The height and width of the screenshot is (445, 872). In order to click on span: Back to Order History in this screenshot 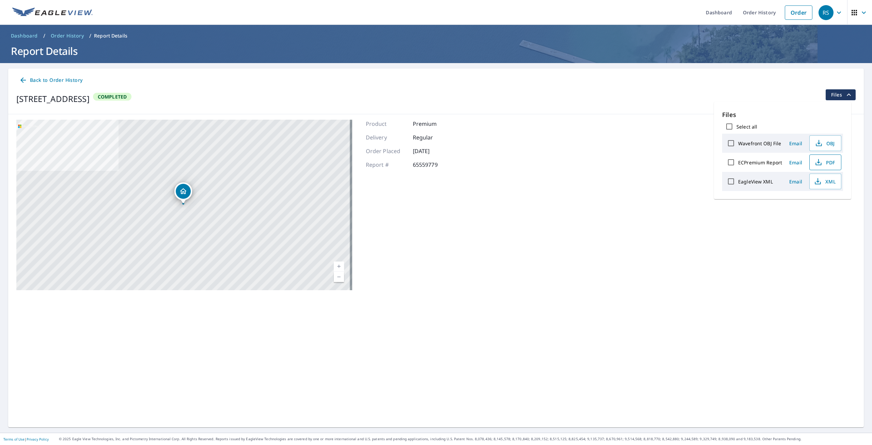, I will do `click(51, 80)`.